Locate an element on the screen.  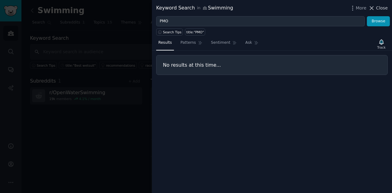
a: Results is located at coordinates (165, 44).